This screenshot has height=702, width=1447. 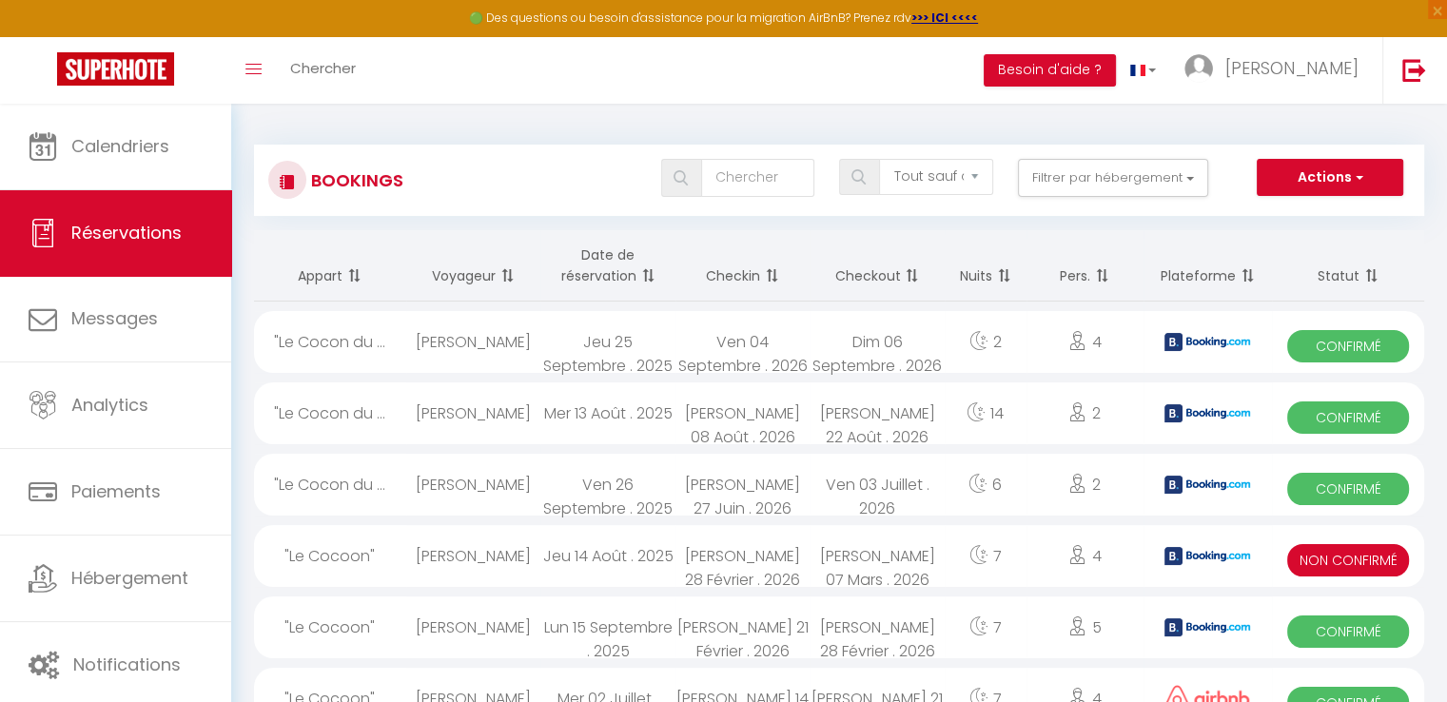 I want to click on th: Sort by nights, so click(x=986, y=265).